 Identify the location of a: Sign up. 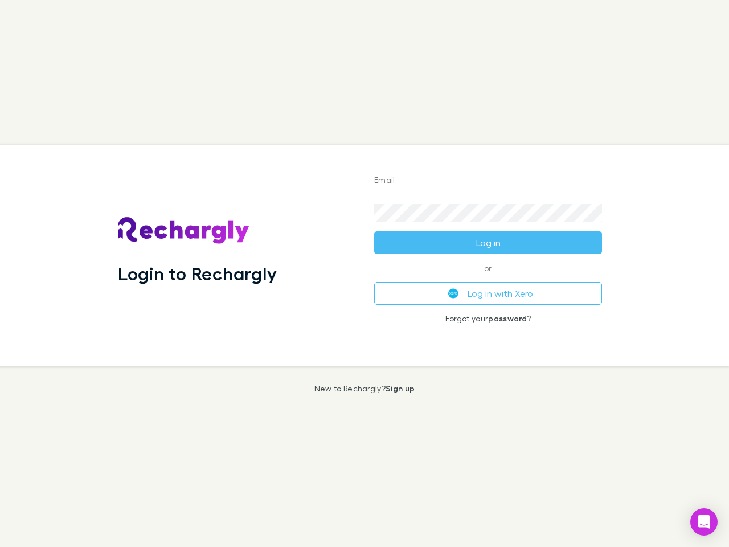
(400, 388).